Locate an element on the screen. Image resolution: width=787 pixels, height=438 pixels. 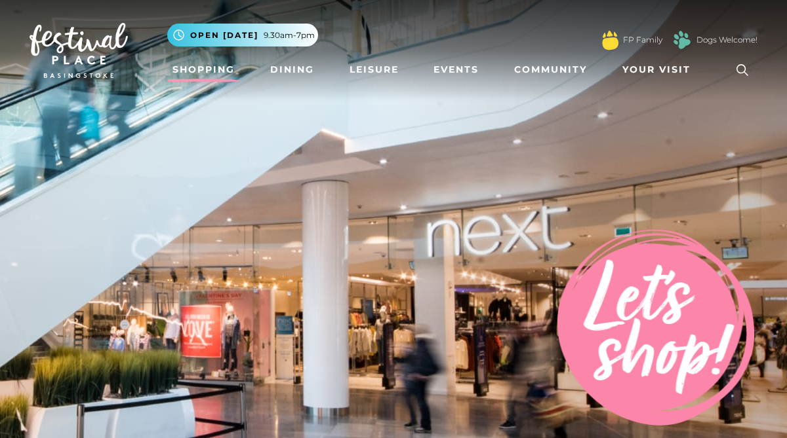
span: 9.30am-7pm is located at coordinates (289, 35).